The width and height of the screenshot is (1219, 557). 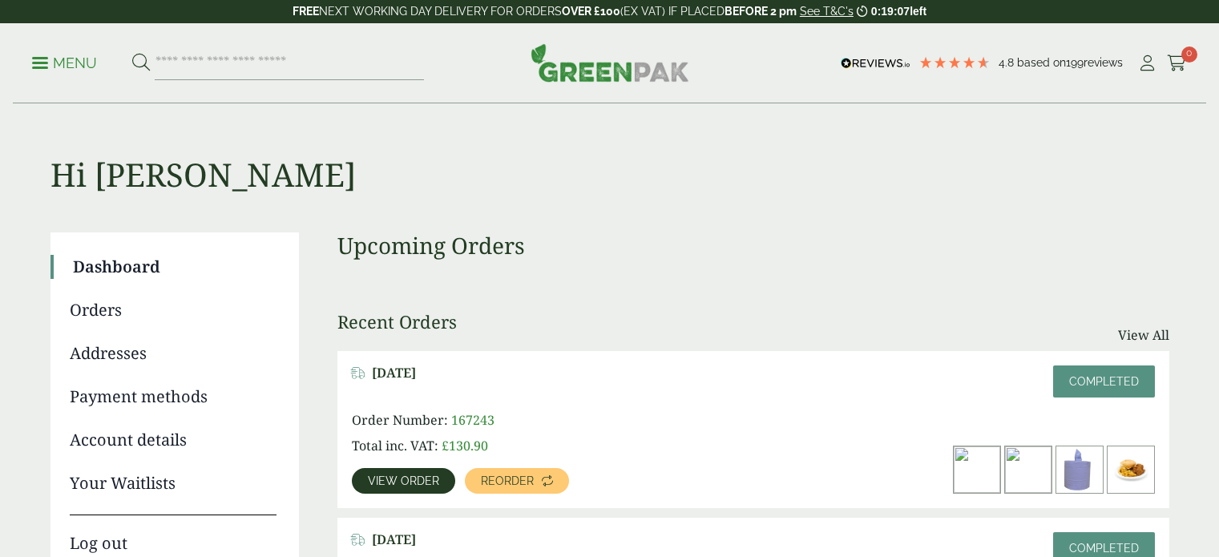 What do you see at coordinates (305, 11) in the screenshot?
I see `strong: FREE` at bounding box center [305, 11].